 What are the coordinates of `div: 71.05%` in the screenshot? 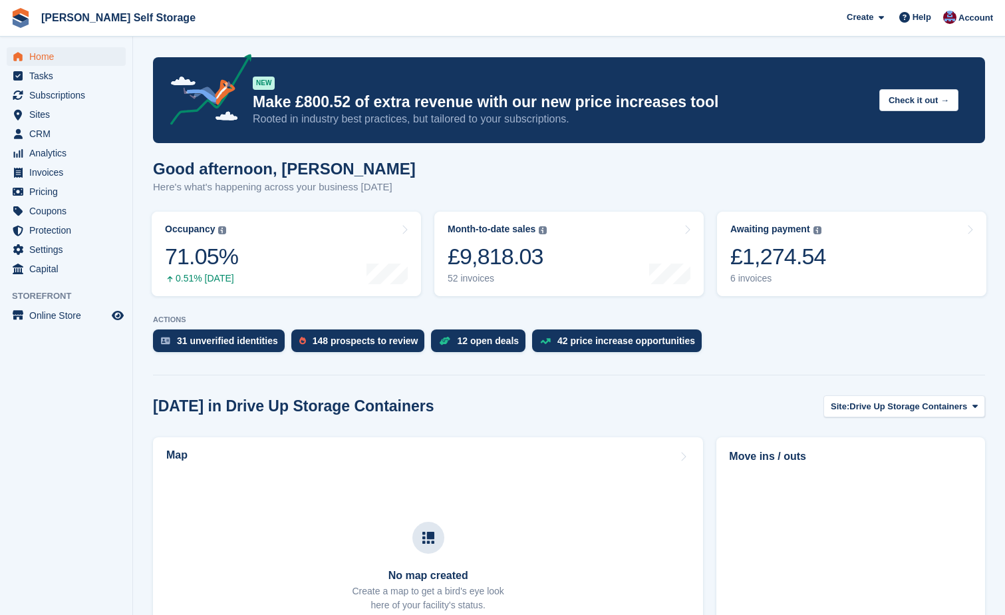 It's located at (202, 256).